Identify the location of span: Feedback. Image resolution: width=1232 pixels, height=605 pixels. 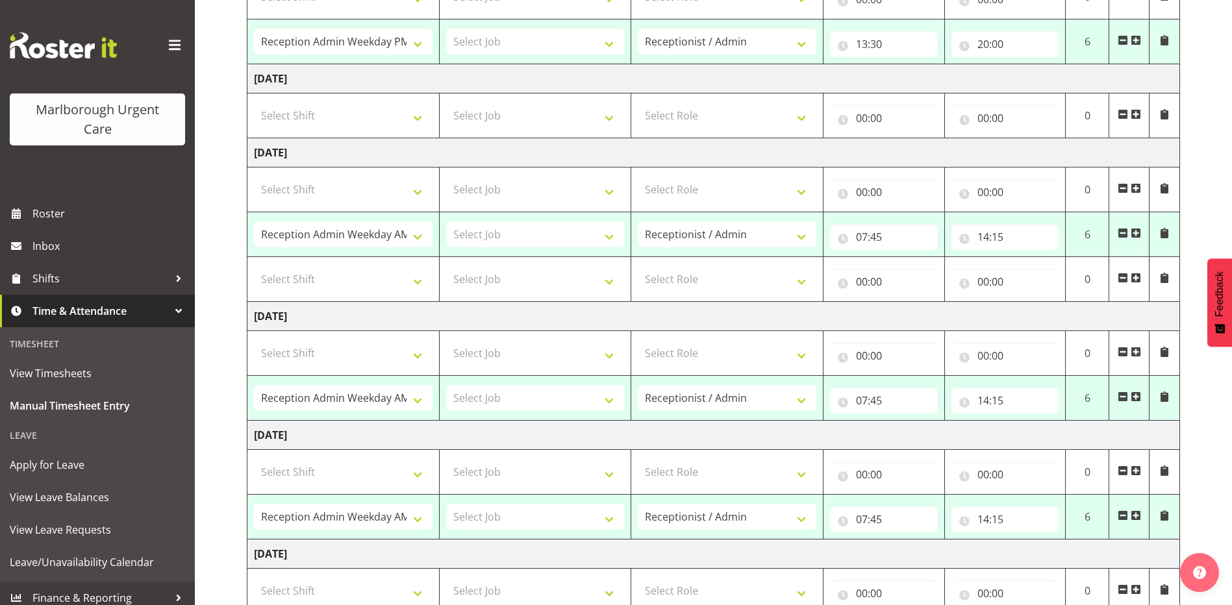
(1219, 294).